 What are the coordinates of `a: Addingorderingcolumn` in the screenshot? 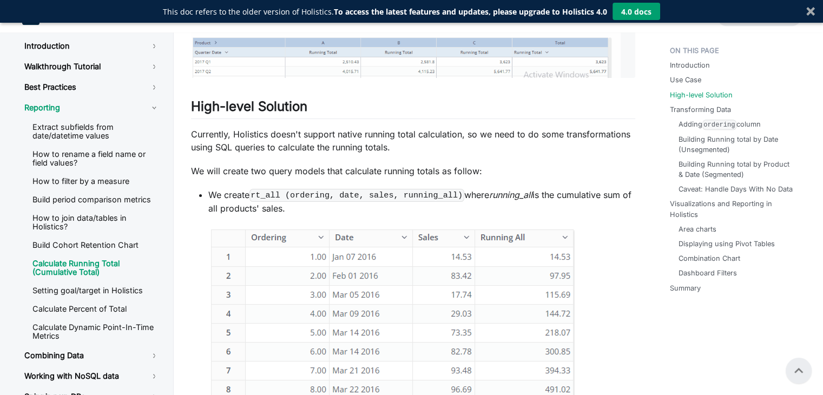 It's located at (720, 125).